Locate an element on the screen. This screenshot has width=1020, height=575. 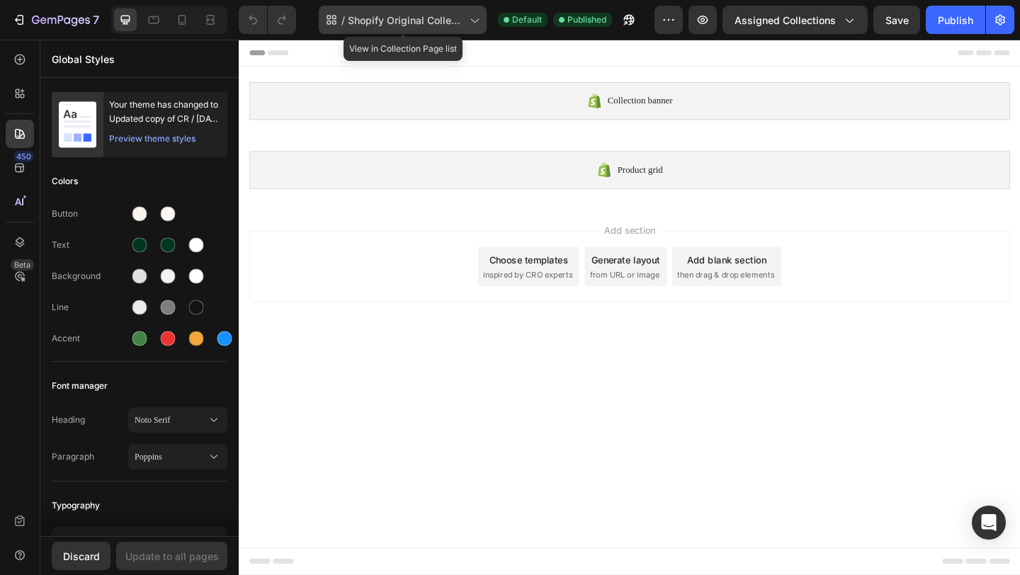
p: 7 is located at coordinates (96, 20).